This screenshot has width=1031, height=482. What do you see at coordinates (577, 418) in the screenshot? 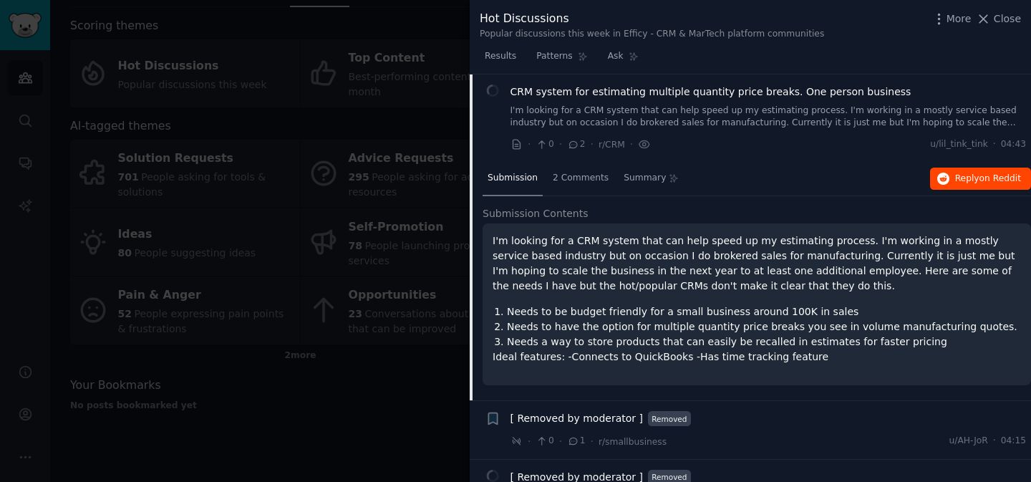
I see `a: [ Removed by moderator ]` at bounding box center [577, 418].